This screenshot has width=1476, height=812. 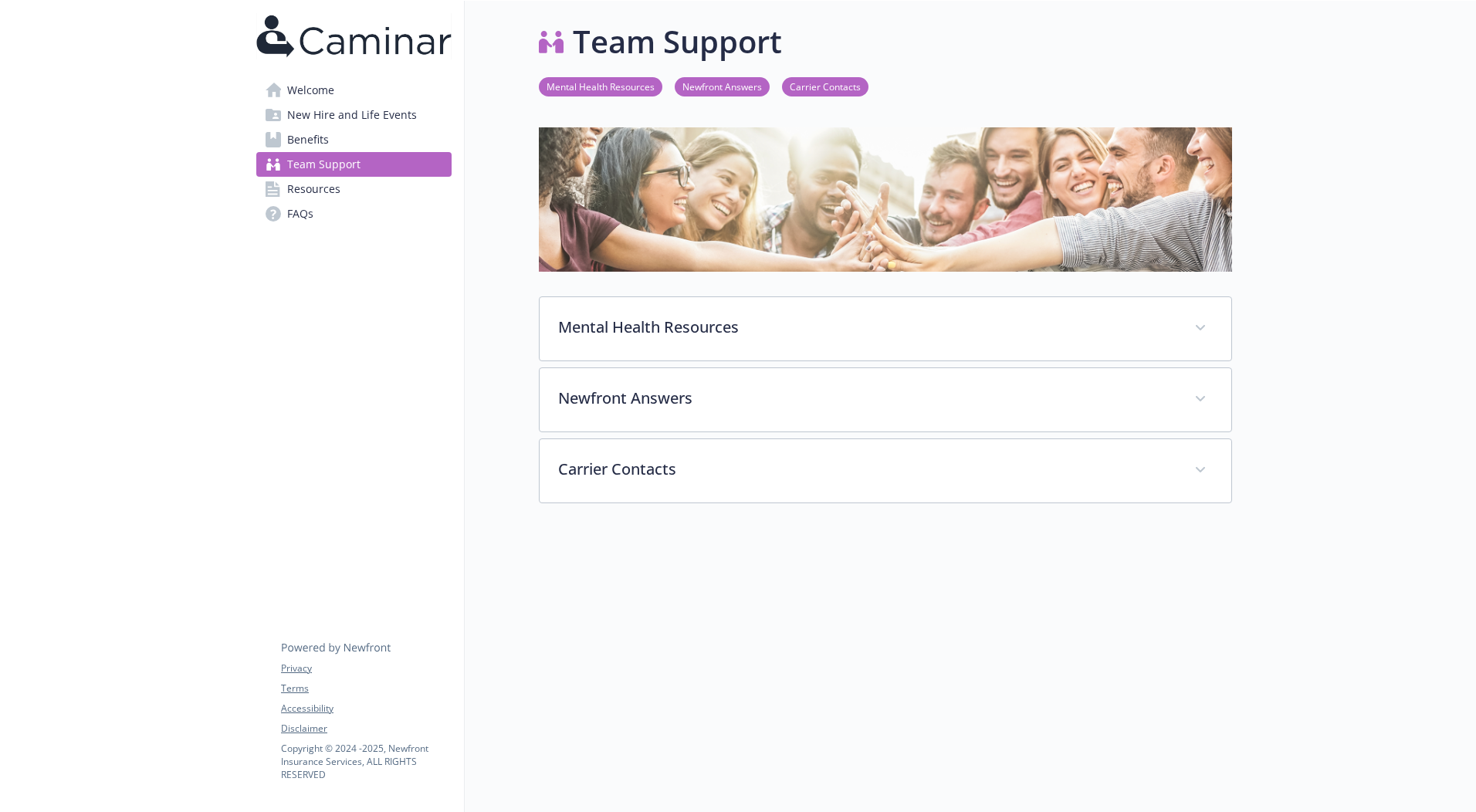 I want to click on span: Welcome, so click(x=310, y=90).